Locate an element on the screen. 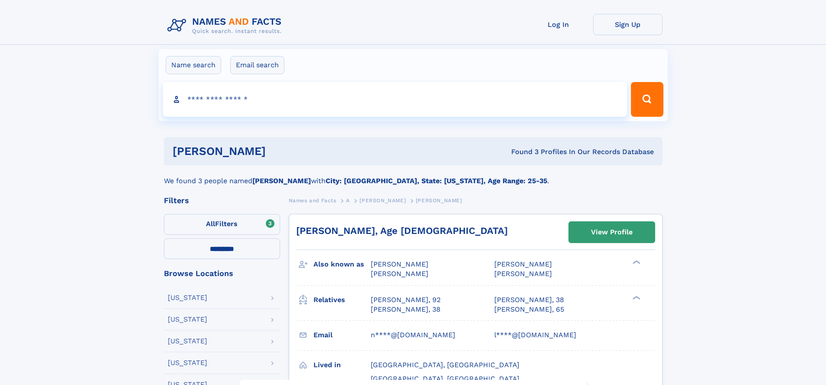 The height and width of the screenshot is (385, 826). div: Filters is located at coordinates (222, 200).